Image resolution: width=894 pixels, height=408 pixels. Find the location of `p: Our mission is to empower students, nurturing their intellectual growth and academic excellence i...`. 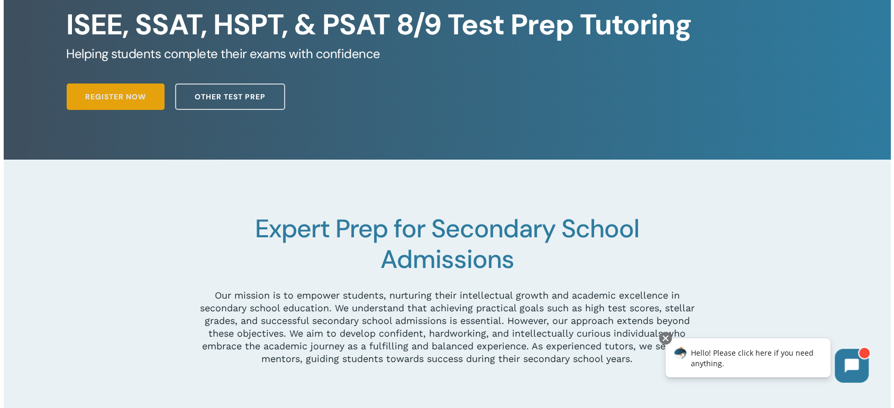

p: Our mission is to empower students, nurturing their intellectual growth and academic excellence i... is located at coordinates (447, 327).